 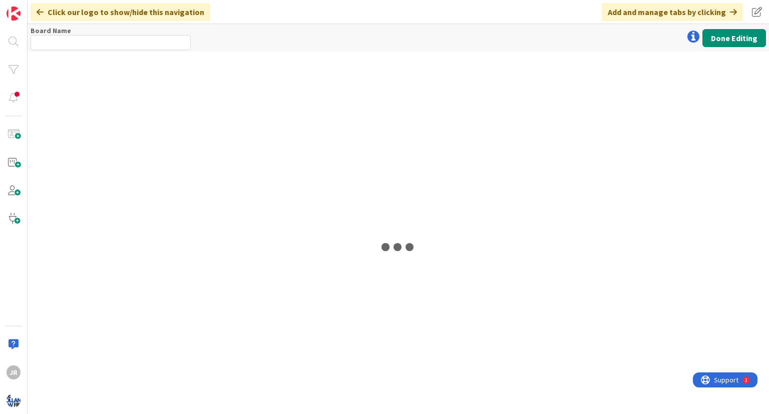 What do you see at coordinates (14, 14) in the screenshot?
I see `img: Visit kanbanzone.com` at bounding box center [14, 14].